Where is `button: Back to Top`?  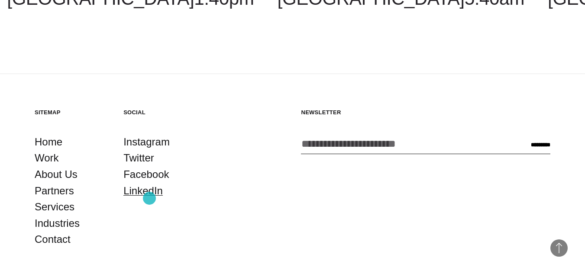
button: Back to Top is located at coordinates (559, 248).